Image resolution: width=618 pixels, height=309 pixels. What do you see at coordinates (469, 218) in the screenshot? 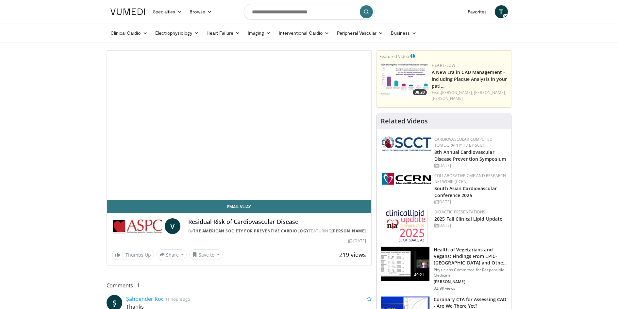
I see `a: 2025 Fall Clinical Lipid Update` at bounding box center [469, 218].